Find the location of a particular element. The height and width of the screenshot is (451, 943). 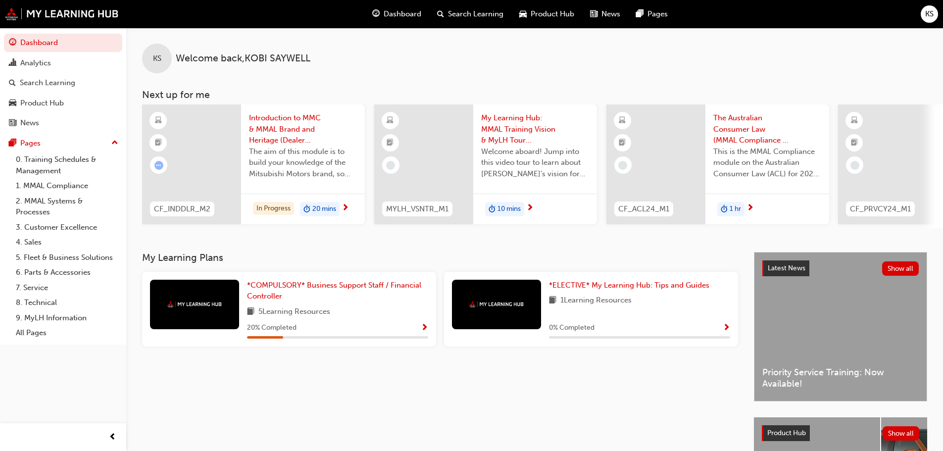

a: All Pages is located at coordinates (67, 333).